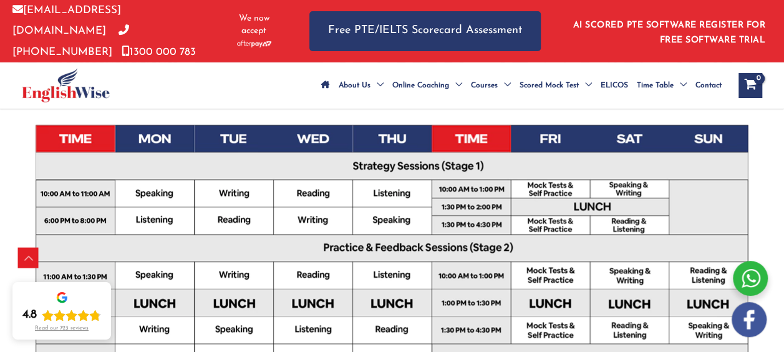 The height and width of the screenshot is (352, 784). What do you see at coordinates (661, 85) in the screenshot?
I see `a: Time TableMenu Toggle` at bounding box center [661, 85].